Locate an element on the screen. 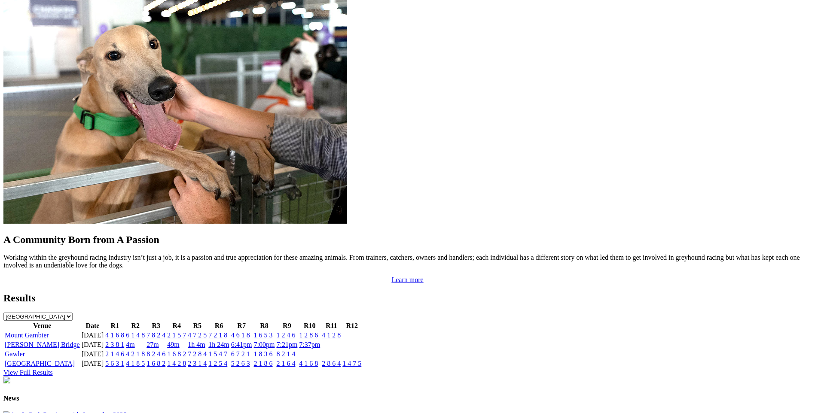 This screenshot has height=413, width=815. a: Mount Gambier is located at coordinates (27, 335).